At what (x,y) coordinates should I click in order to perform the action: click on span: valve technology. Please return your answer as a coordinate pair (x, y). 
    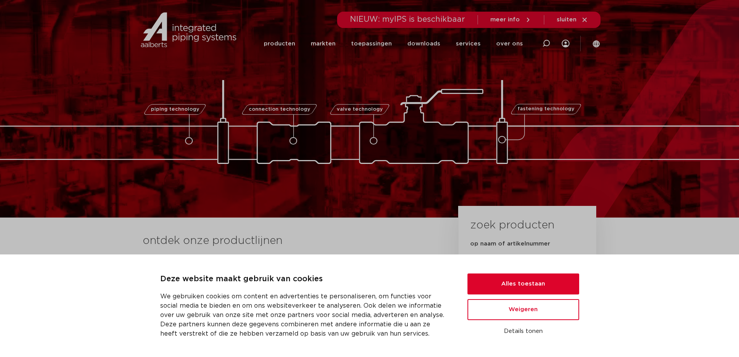
    Looking at the image, I should click on (360, 109).